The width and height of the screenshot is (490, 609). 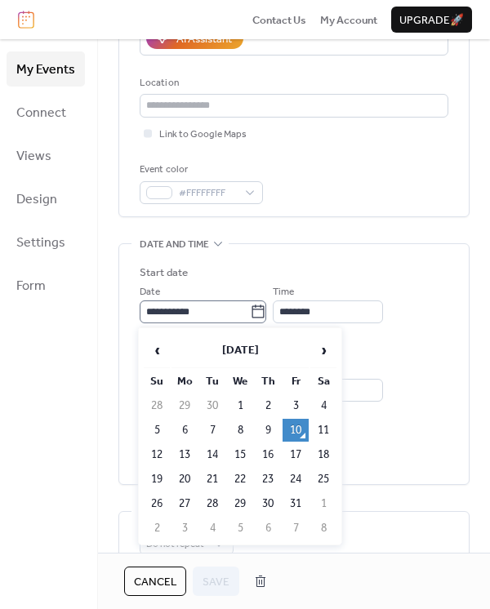 What do you see at coordinates (283, 292) in the screenshot?
I see `span: Time` at bounding box center [283, 292].